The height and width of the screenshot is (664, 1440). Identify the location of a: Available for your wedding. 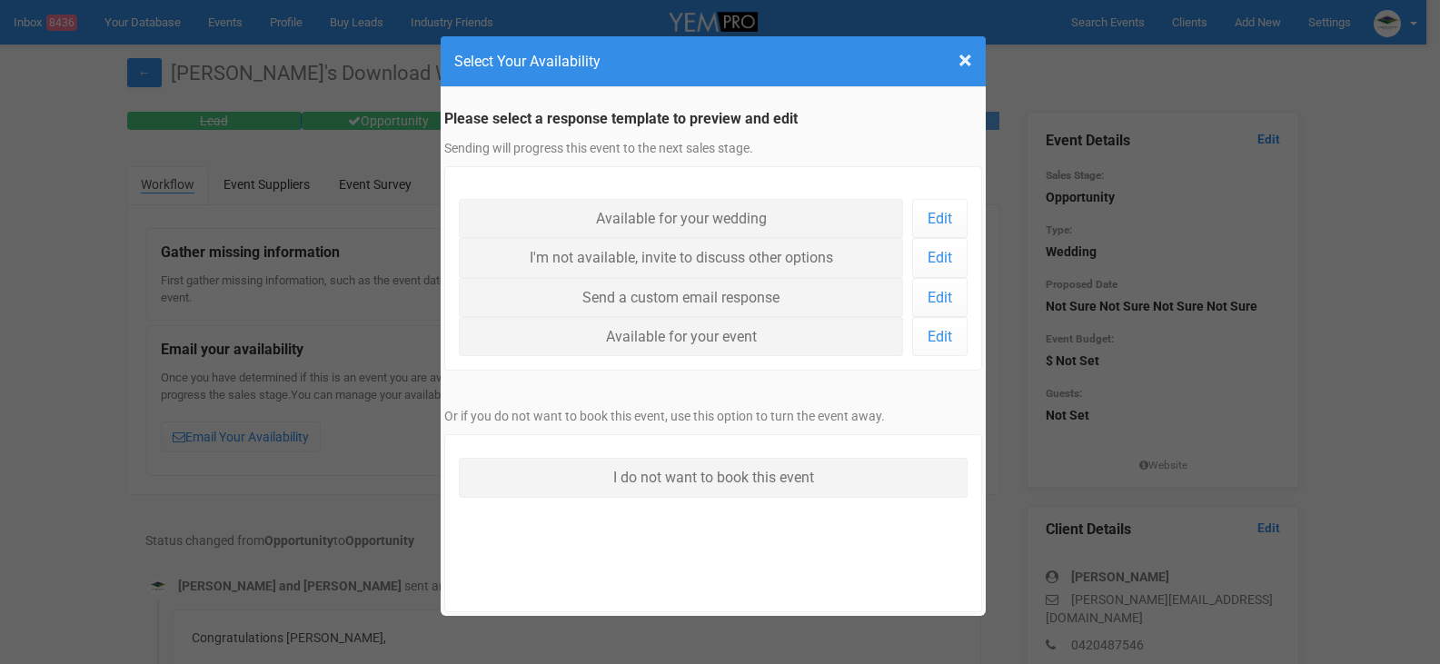
(680, 218).